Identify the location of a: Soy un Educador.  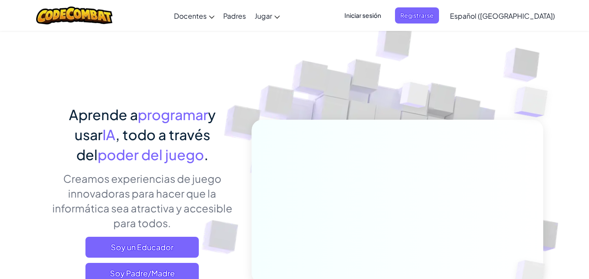
(142, 247).